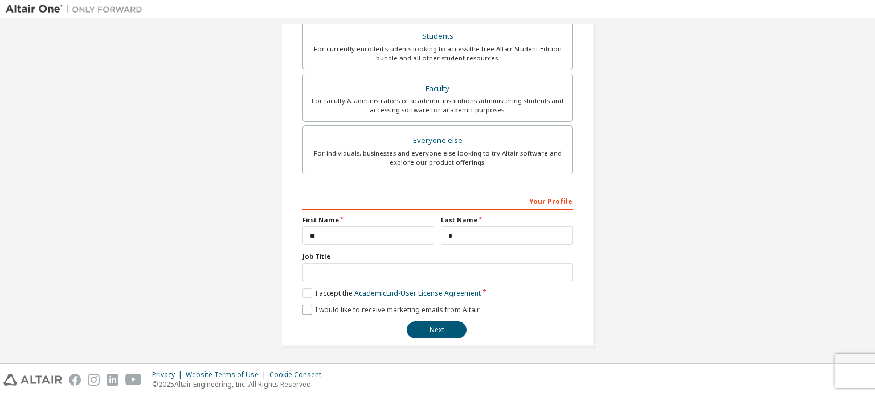 The width and height of the screenshot is (875, 396). I want to click on label: Job Title, so click(437, 256).